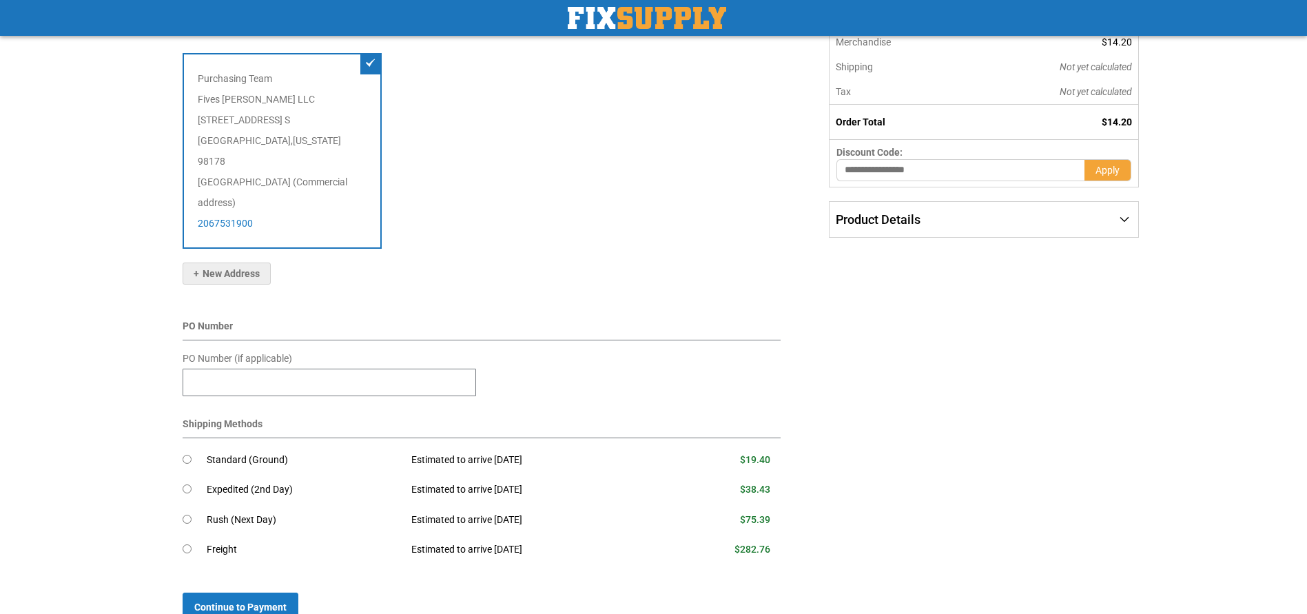  I want to click on img: Fix Industrial Supply, so click(647, 18).